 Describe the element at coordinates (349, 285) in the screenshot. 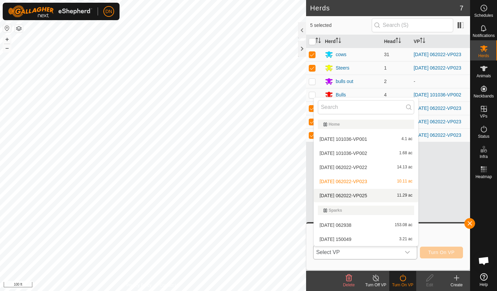

I see `span: Delete` at that location.